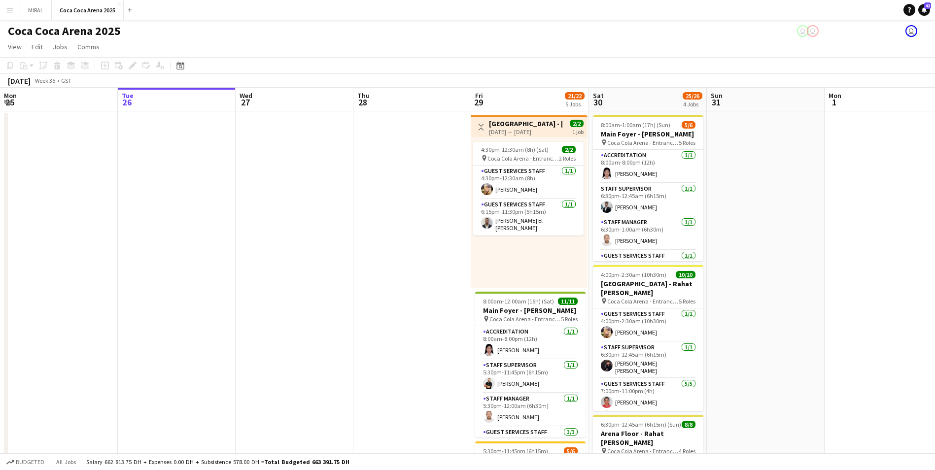 This screenshot has height=470, width=935. Describe the element at coordinates (635, 125) in the screenshot. I see `span: 8:00am-1:00am (17h) (Sun)` at that location.